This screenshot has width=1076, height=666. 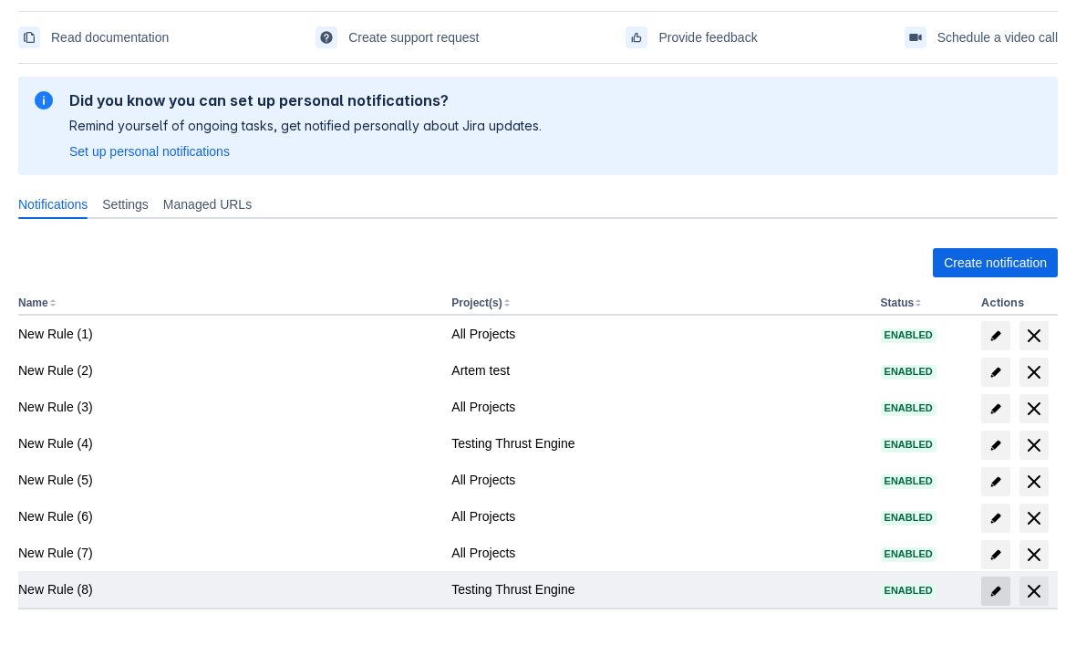 What do you see at coordinates (997, 37) in the screenshot?
I see `span: Schedule a video call` at bounding box center [997, 37].